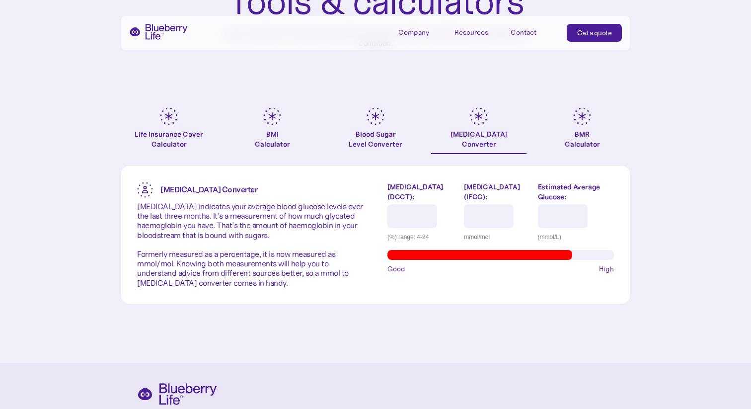  Describe the element at coordinates (594, 33) in the screenshot. I see `a: Get a quote` at that location.